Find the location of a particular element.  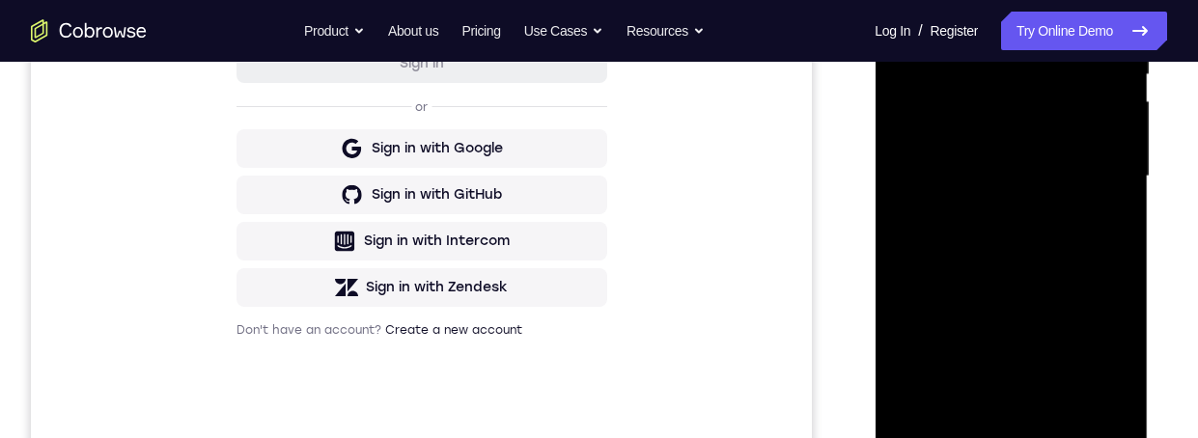

button: Sign in with Intercom is located at coordinates (391, 418).